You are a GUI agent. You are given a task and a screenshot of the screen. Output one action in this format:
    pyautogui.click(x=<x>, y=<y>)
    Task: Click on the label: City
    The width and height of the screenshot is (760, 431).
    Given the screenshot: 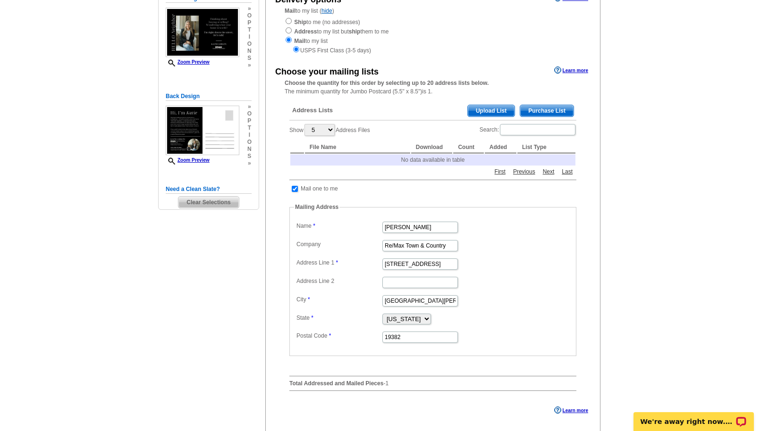 What is the action you would take?
    pyautogui.click(x=339, y=300)
    